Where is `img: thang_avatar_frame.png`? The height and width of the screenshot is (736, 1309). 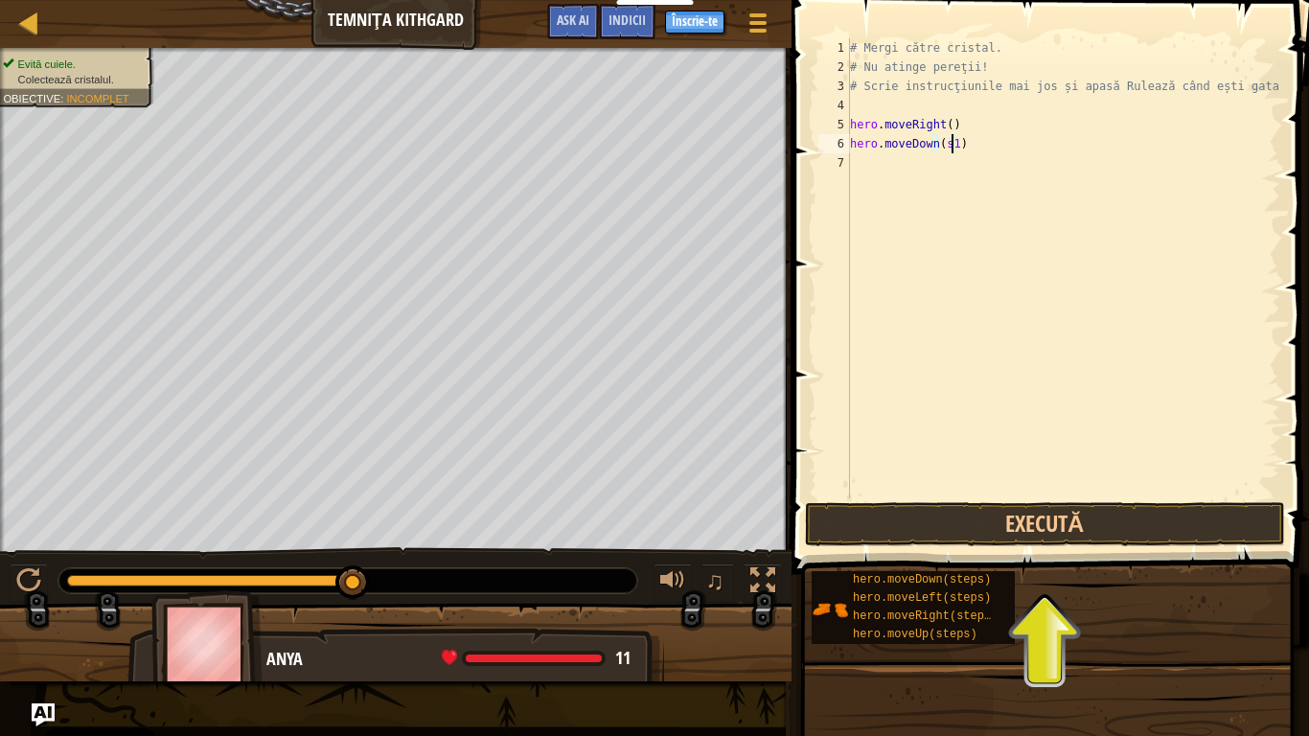
img: thang_avatar_frame.png is located at coordinates (207, 643).